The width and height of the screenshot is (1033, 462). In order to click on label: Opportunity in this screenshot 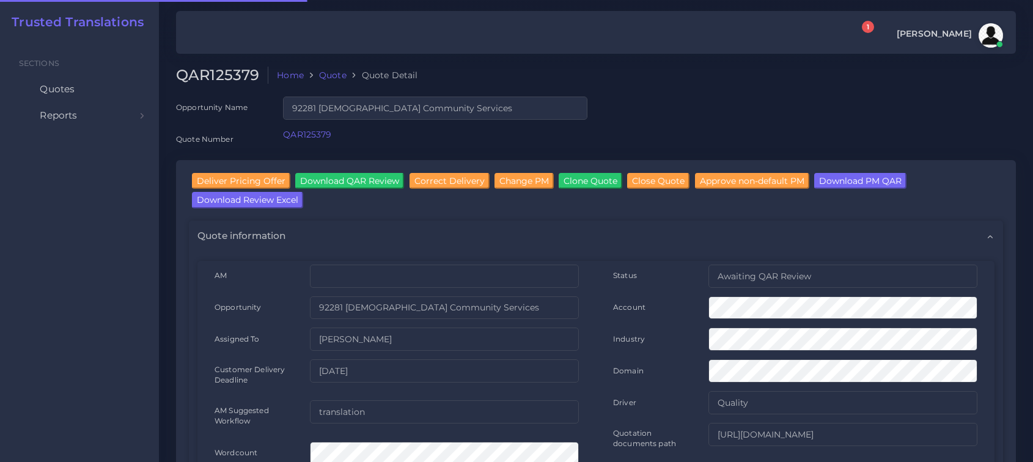, I will do `click(238, 307)`.